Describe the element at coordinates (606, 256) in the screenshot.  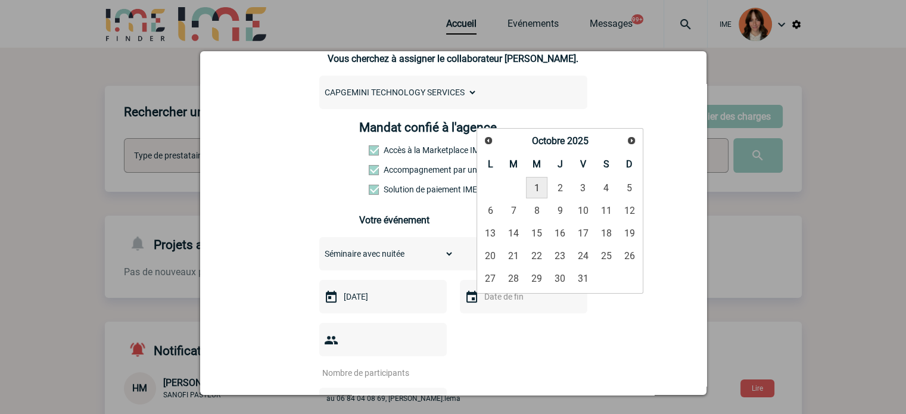
I see `a: 25` at that location.